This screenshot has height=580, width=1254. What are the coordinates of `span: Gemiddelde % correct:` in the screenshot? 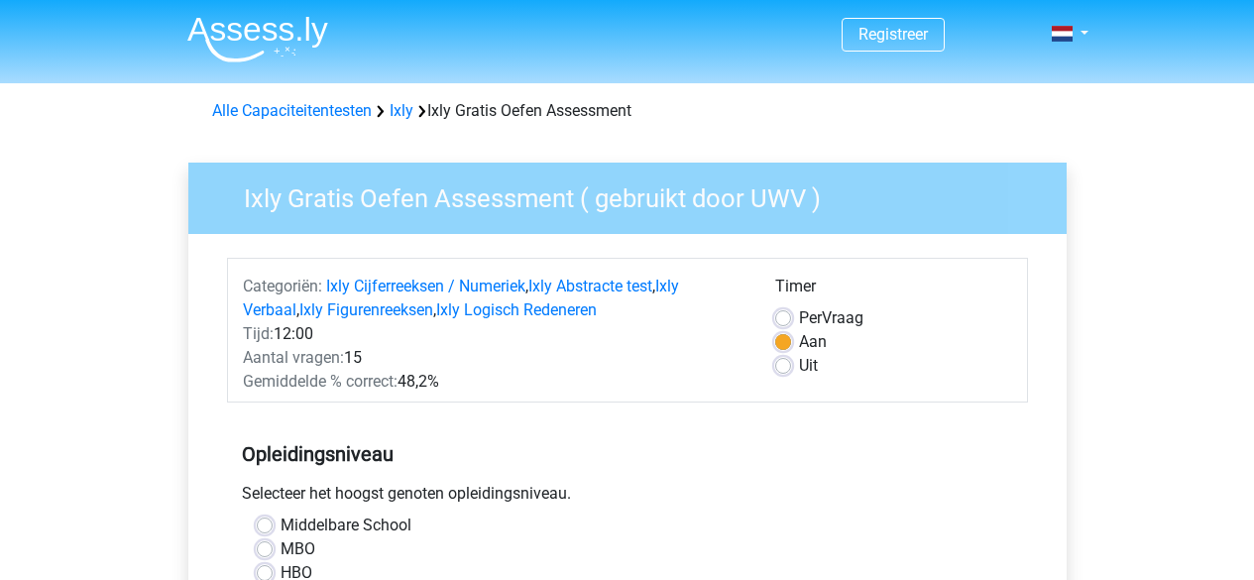 It's located at (320, 381).